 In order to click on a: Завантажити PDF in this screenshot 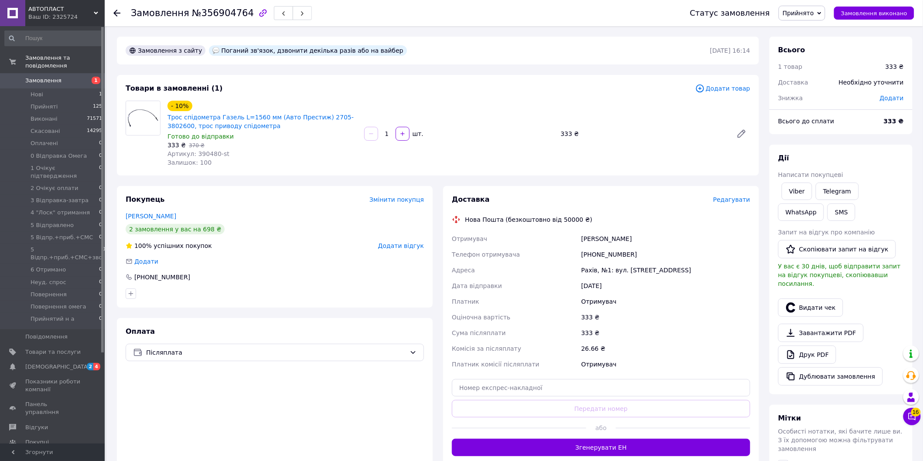, I will do `click(821, 333)`.